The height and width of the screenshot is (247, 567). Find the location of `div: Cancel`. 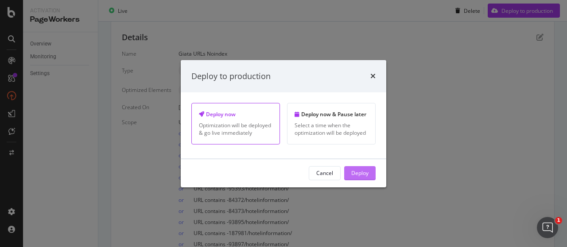

div: Cancel is located at coordinates (324, 173).